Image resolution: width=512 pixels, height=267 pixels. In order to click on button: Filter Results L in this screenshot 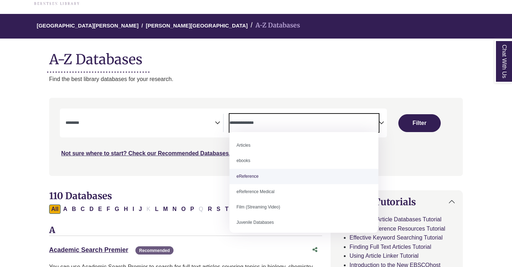, I will do `click(157, 209)`.